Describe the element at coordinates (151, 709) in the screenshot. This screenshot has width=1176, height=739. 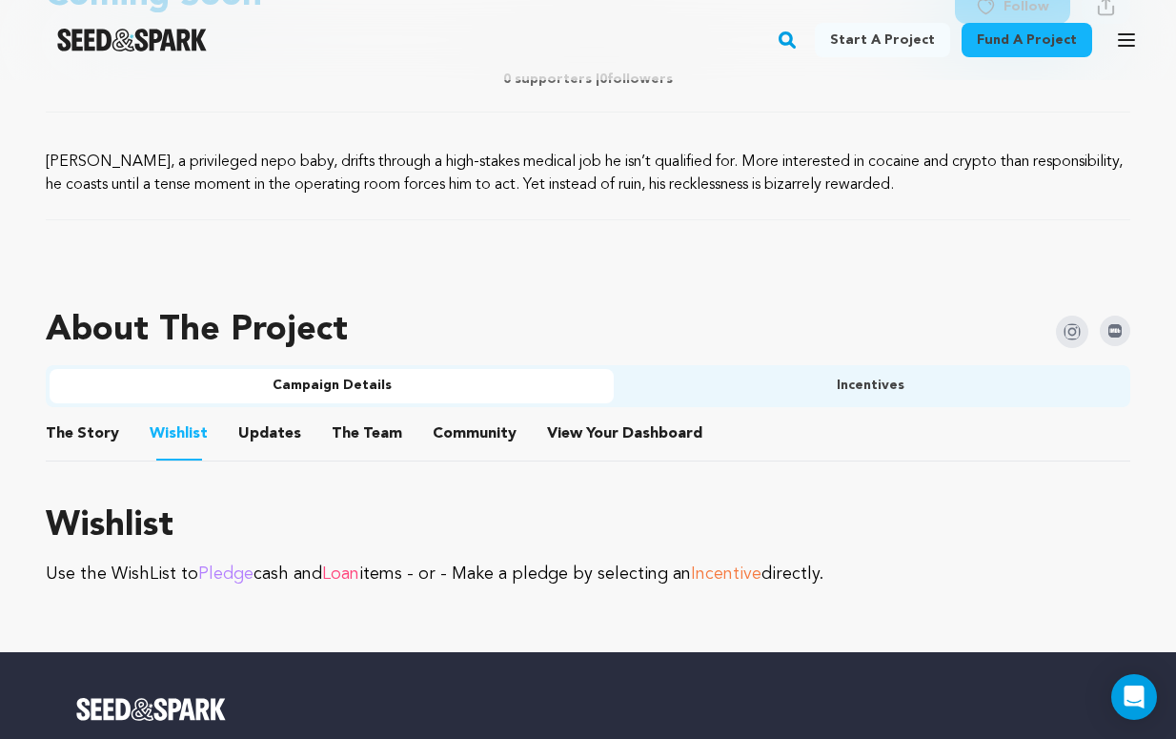
I see `img: Seed&Spark Logo` at that location.